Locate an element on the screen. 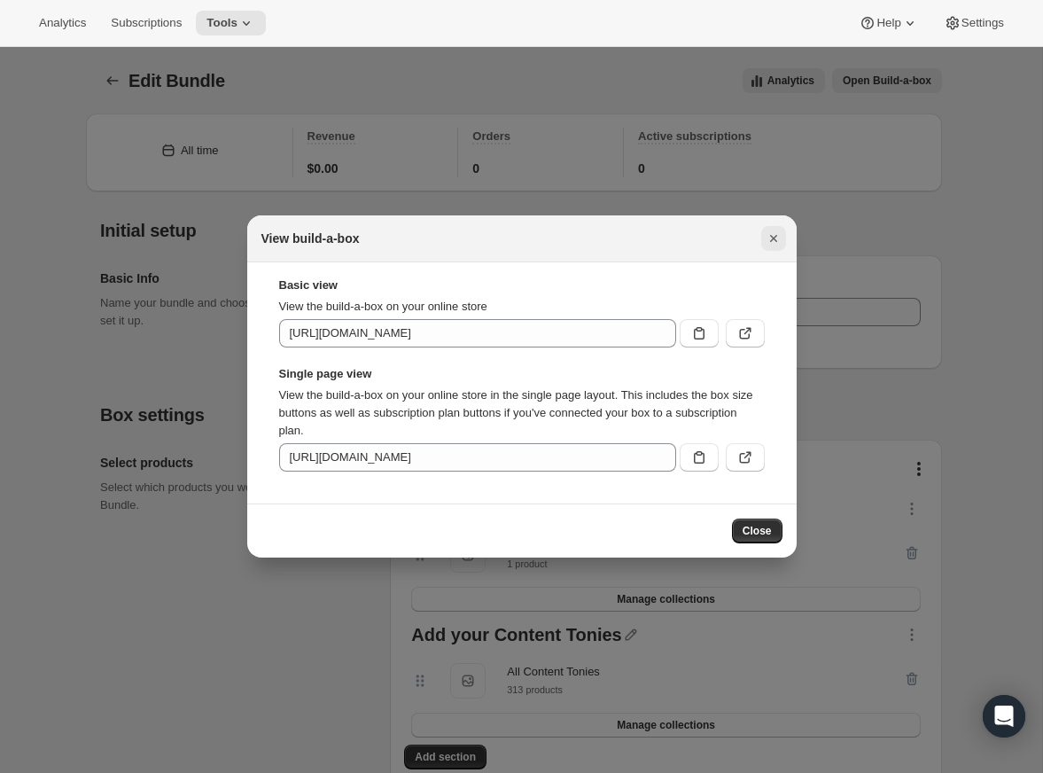 Image resolution: width=1043 pixels, height=773 pixels. span: Tools is located at coordinates (222, 23).